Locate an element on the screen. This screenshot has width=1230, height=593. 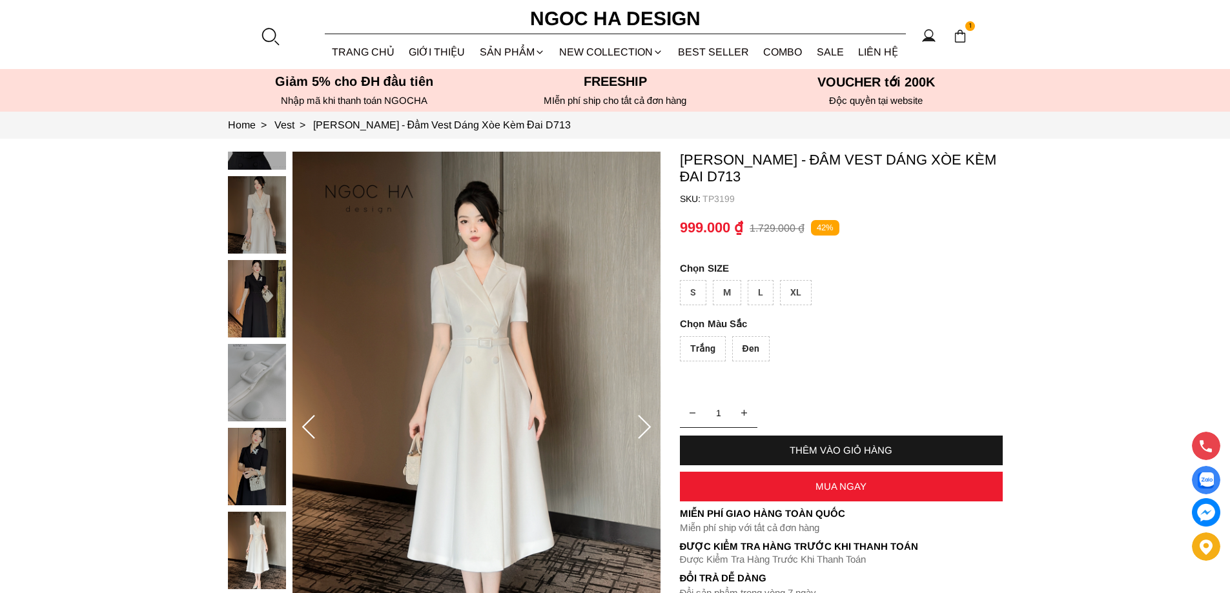
h6: Ngoc Ha Design is located at coordinates (615, 19).